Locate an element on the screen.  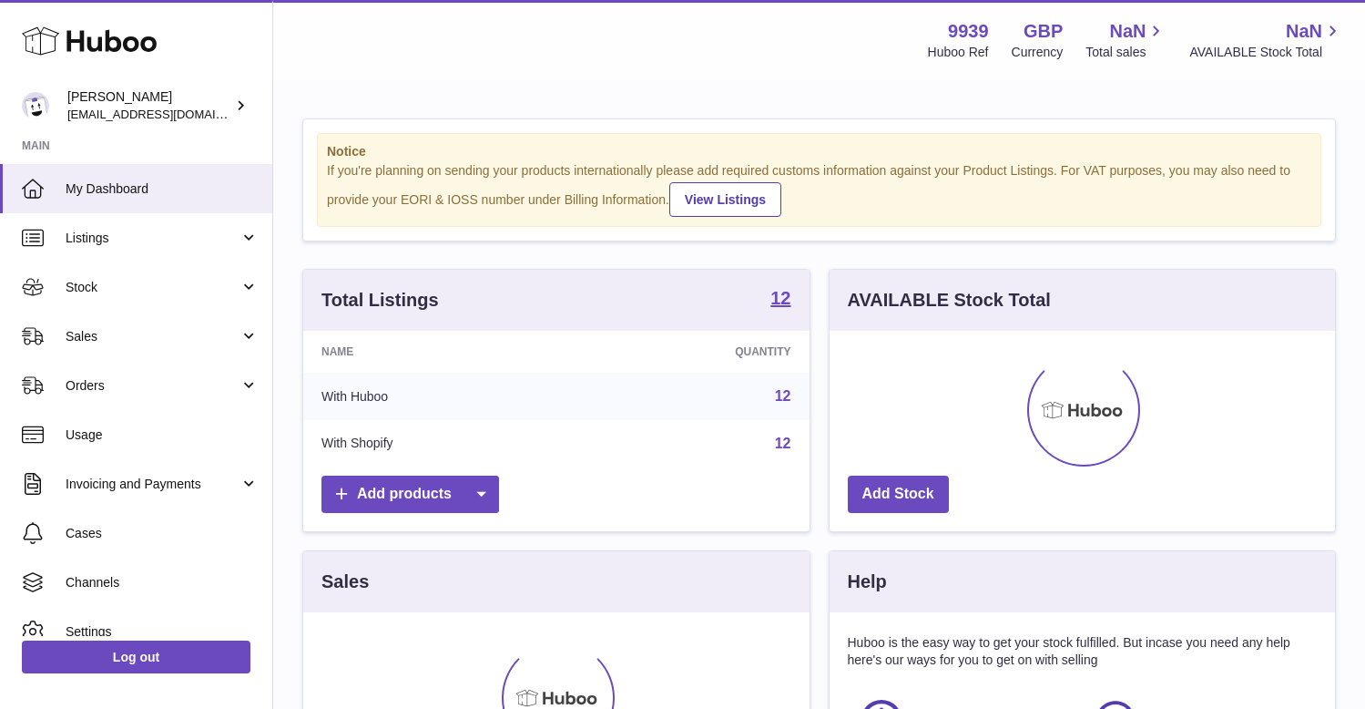
span: Invoicing and Payments is located at coordinates (152, 484).